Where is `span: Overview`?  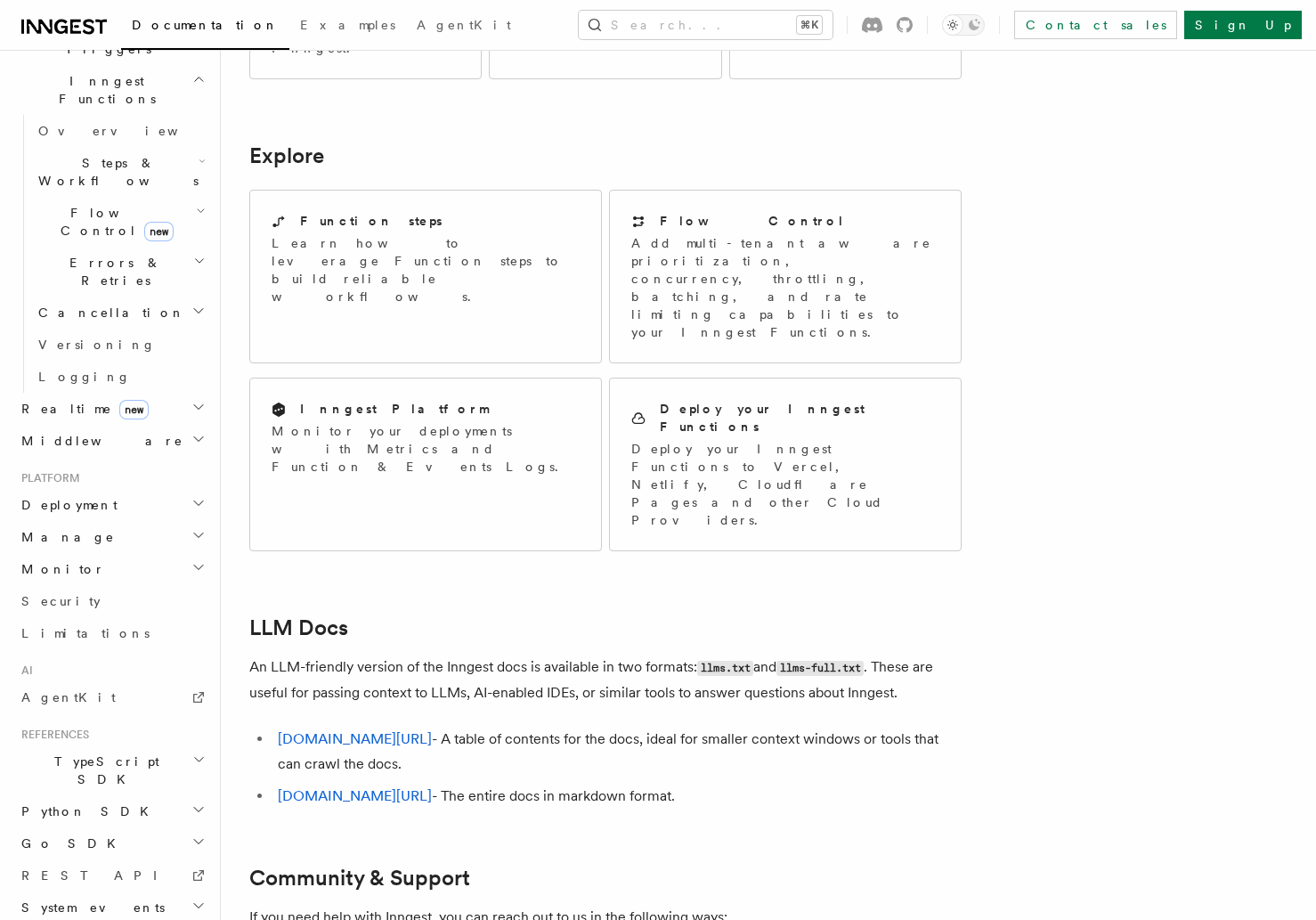
span: Overview is located at coordinates (130, 131).